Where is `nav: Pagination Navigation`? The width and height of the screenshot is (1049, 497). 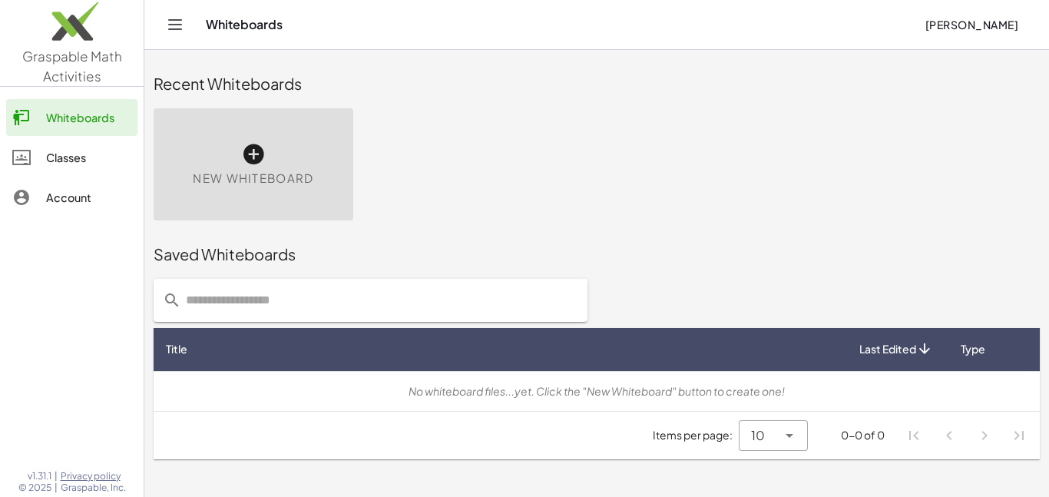 nav: Pagination Navigation is located at coordinates (967, 435).